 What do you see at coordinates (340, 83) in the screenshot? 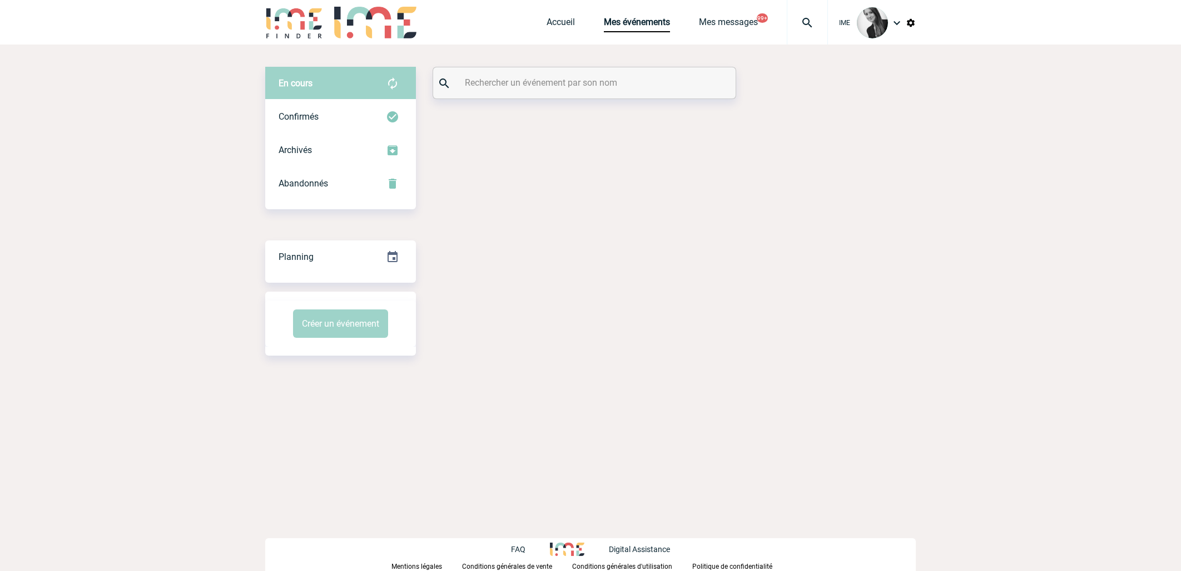
I see `div: Retrouvez ici tous vos évènements avant confirmation` at bounding box center [340, 83].